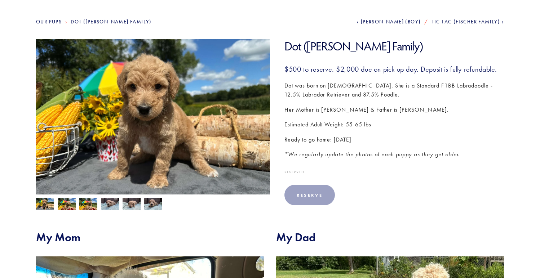 This screenshot has height=278, width=540. Describe the element at coordinates (394, 172) in the screenshot. I see `div: Reserved` at that location.